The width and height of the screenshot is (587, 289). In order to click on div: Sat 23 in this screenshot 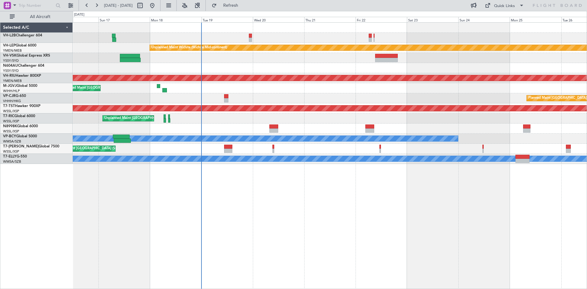, I will do `click(433, 20)`.